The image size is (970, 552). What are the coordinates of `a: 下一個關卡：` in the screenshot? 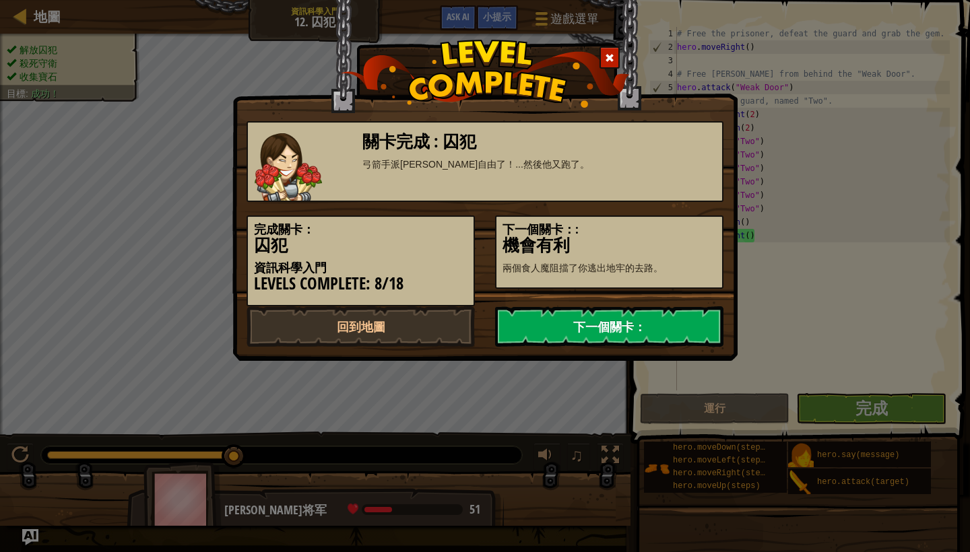 It's located at (609, 327).